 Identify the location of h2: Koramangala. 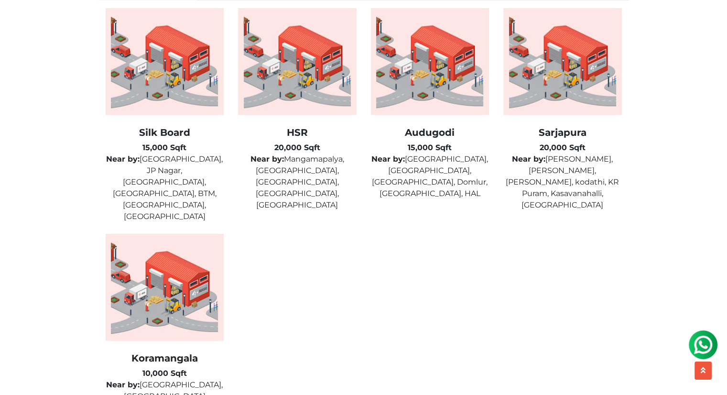
(165, 358).